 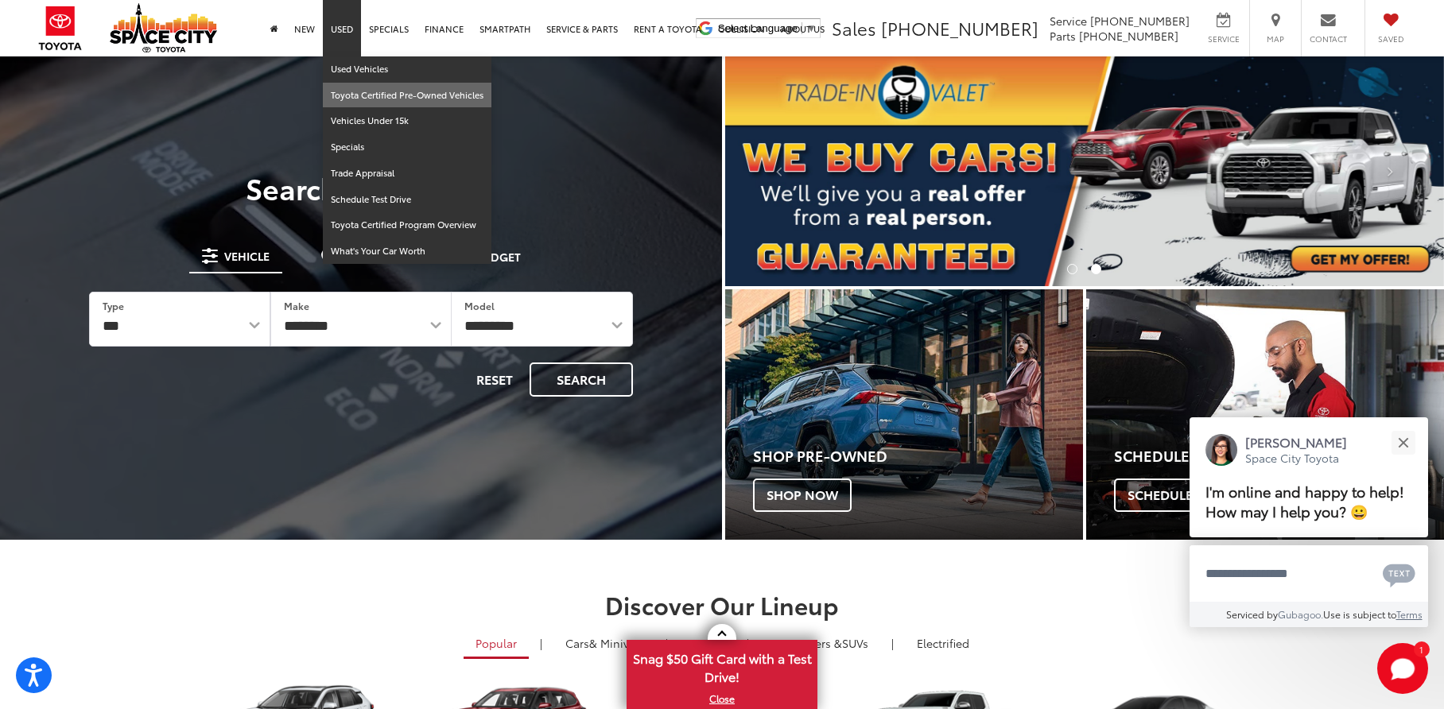 I want to click on button: Reset, so click(x=494, y=379).